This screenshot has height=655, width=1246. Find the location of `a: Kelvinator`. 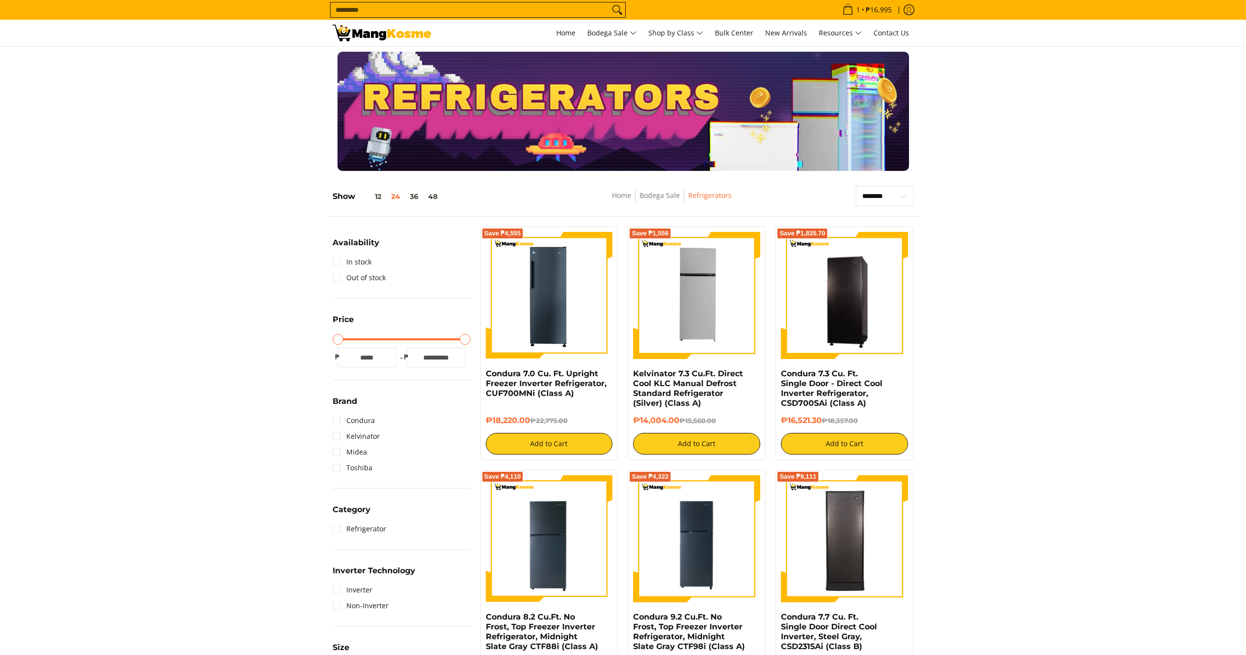

a: Kelvinator is located at coordinates (356, 437).